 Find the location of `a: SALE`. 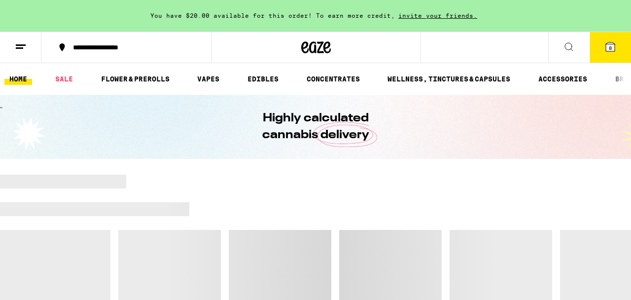

a: SALE is located at coordinates (64, 79).